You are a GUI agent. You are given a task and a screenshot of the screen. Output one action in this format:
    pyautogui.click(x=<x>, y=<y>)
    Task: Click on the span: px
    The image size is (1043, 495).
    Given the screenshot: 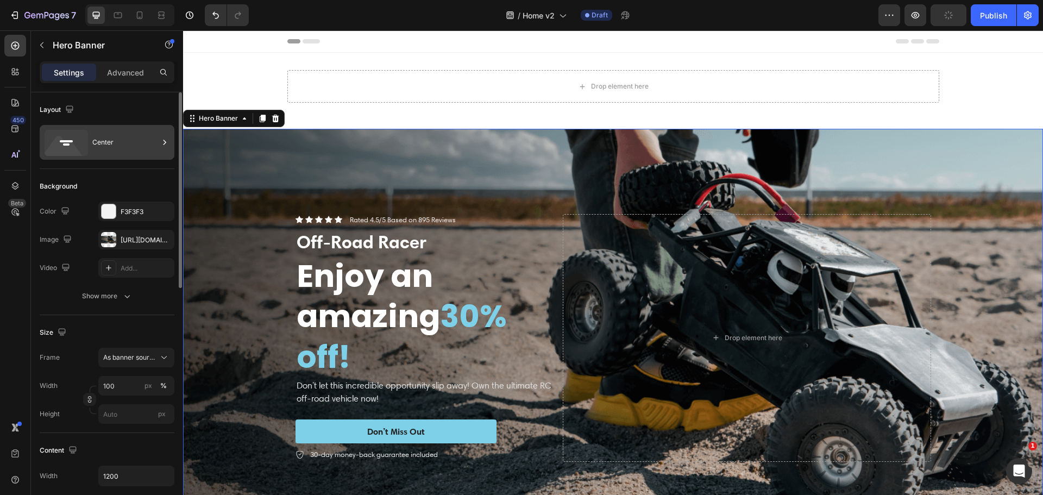 What is the action you would take?
    pyautogui.click(x=162, y=413)
    